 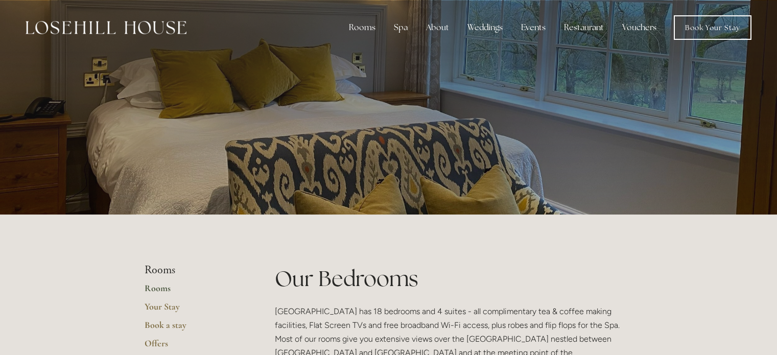 What do you see at coordinates (400, 28) in the screenshot?
I see `div: Spa` at bounding box center [400, 28].